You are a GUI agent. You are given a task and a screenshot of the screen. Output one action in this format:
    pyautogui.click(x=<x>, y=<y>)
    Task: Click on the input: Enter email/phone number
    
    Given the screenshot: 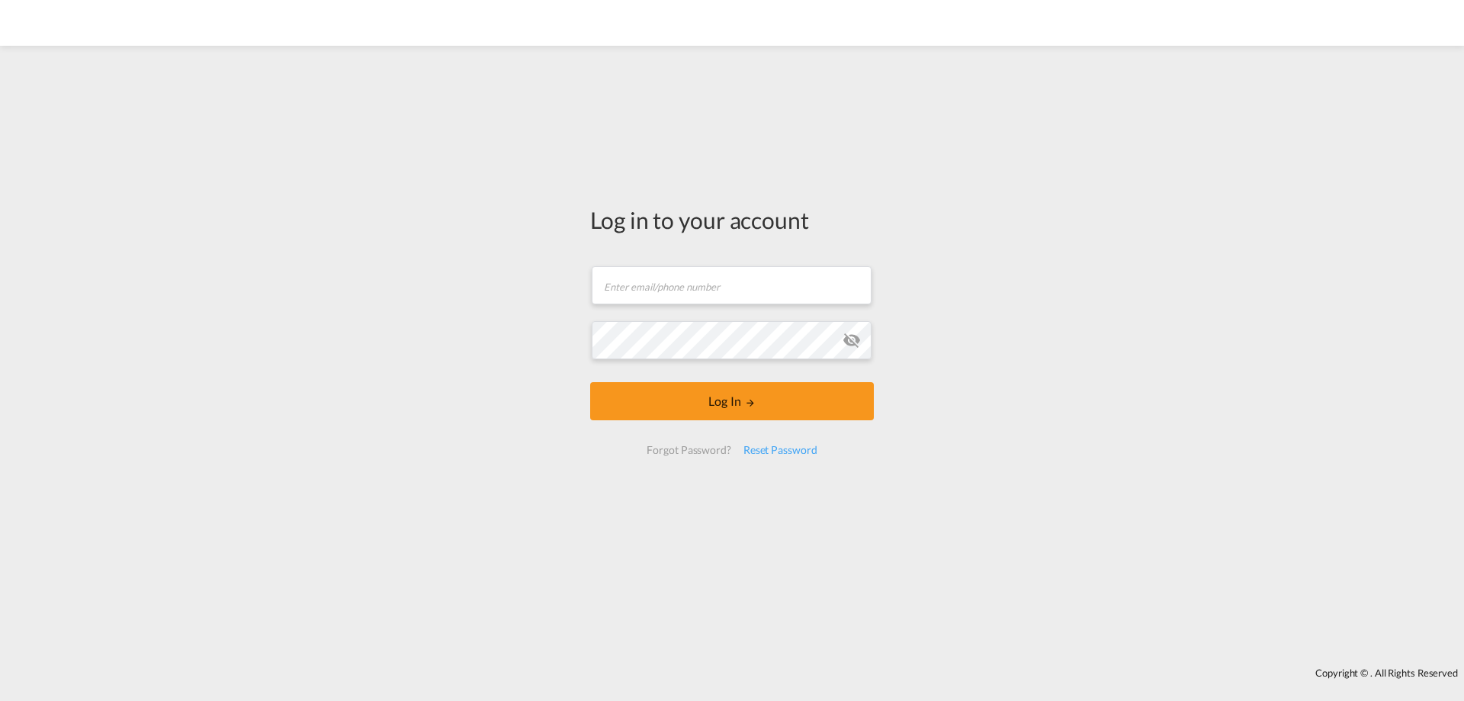 What is the action you would take?
    pyautogui.click(x=731, y=285)
    